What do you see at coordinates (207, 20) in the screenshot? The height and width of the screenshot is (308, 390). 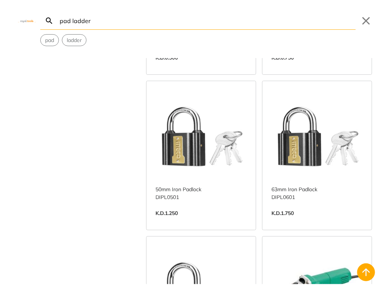 I see `input: Search…` at bounding box center [207, 20].